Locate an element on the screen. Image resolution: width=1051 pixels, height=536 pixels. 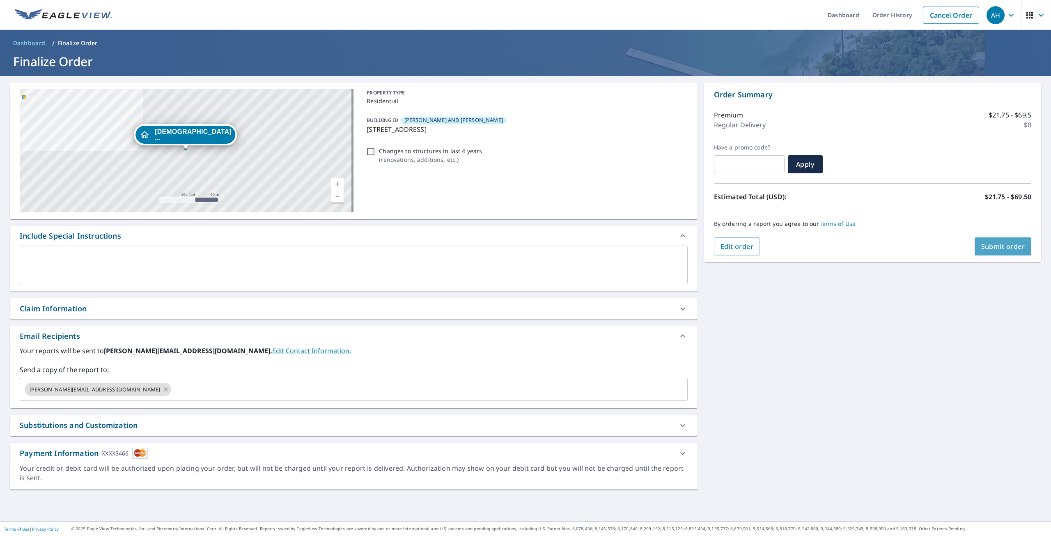
button: Edit order is located at coordinates (737, 246).